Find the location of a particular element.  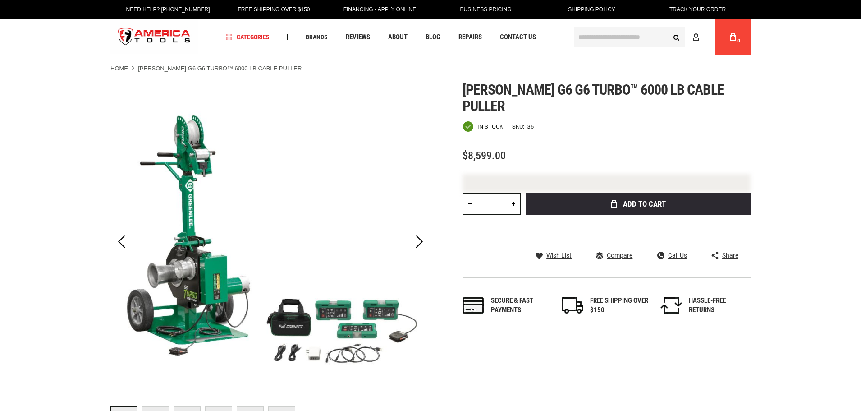

a: Repairs is located at coordinates (470, 37).